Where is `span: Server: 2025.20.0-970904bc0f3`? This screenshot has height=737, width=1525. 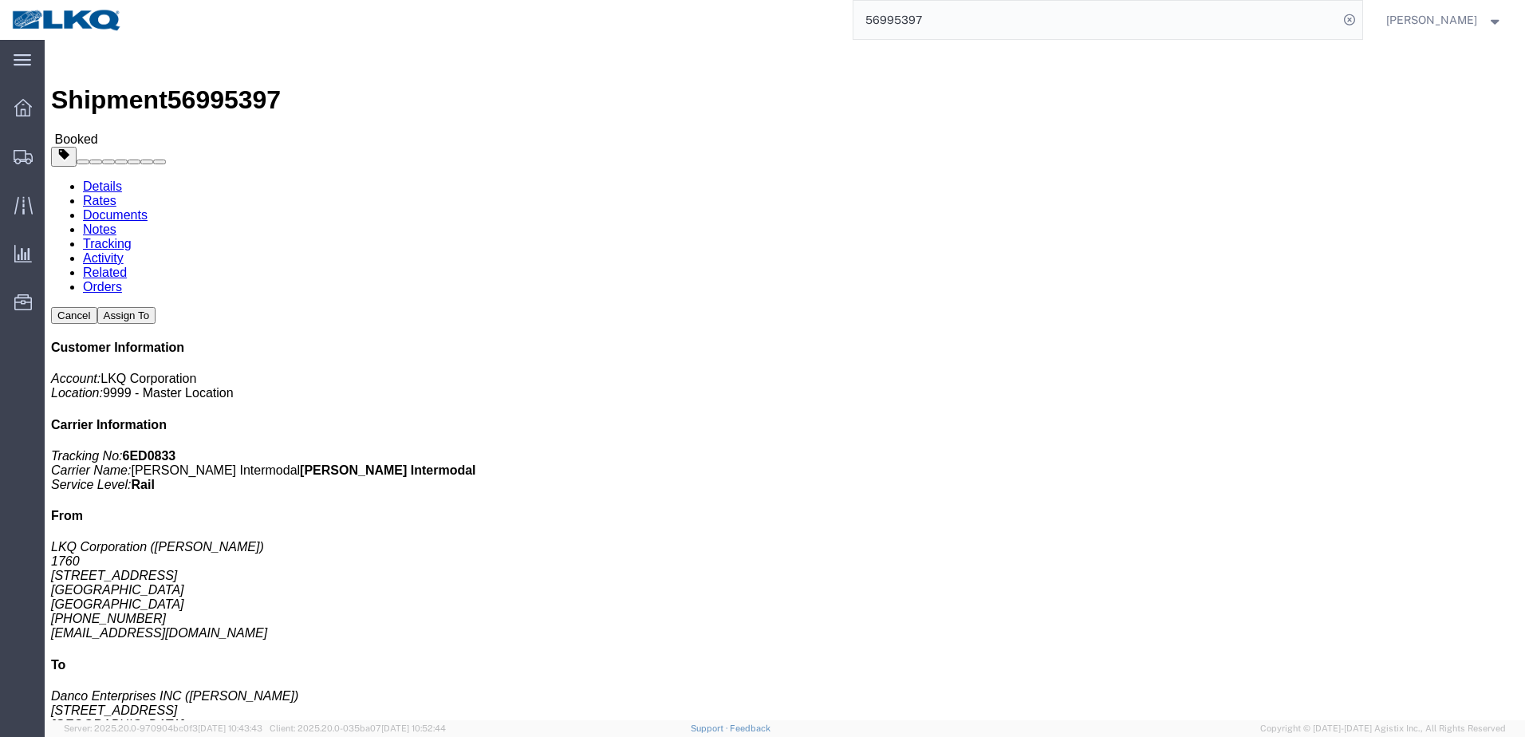 span: Server: 2025.20.0-970904bc0f3 is located at coordinates (163, 728).